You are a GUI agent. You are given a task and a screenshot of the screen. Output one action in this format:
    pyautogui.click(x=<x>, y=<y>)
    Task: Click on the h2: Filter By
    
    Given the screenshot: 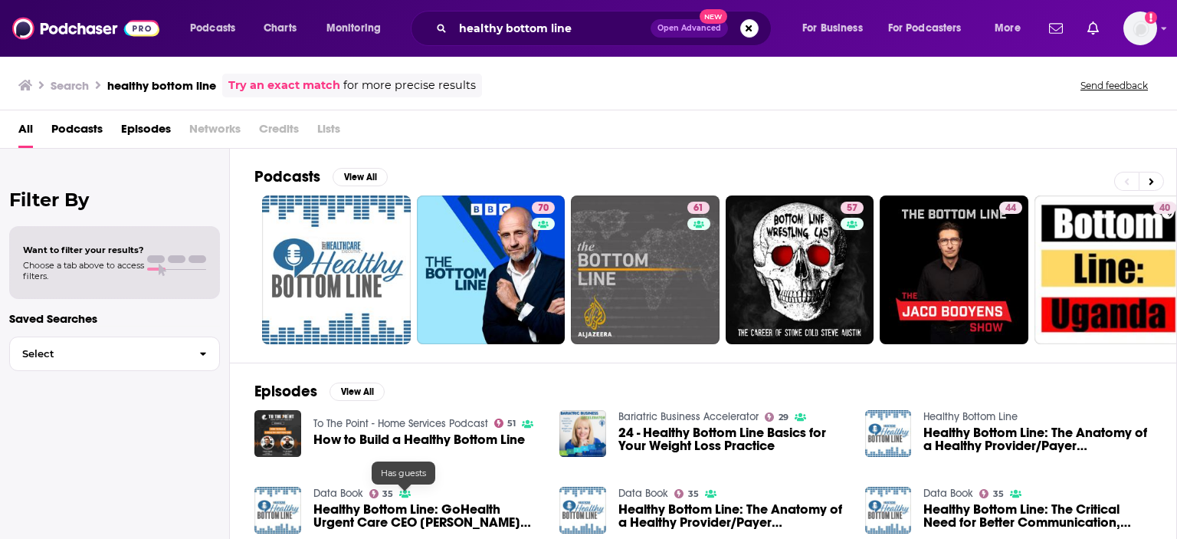 What is the action you would take?
    pyautogui.click(x=114, y=199)
    